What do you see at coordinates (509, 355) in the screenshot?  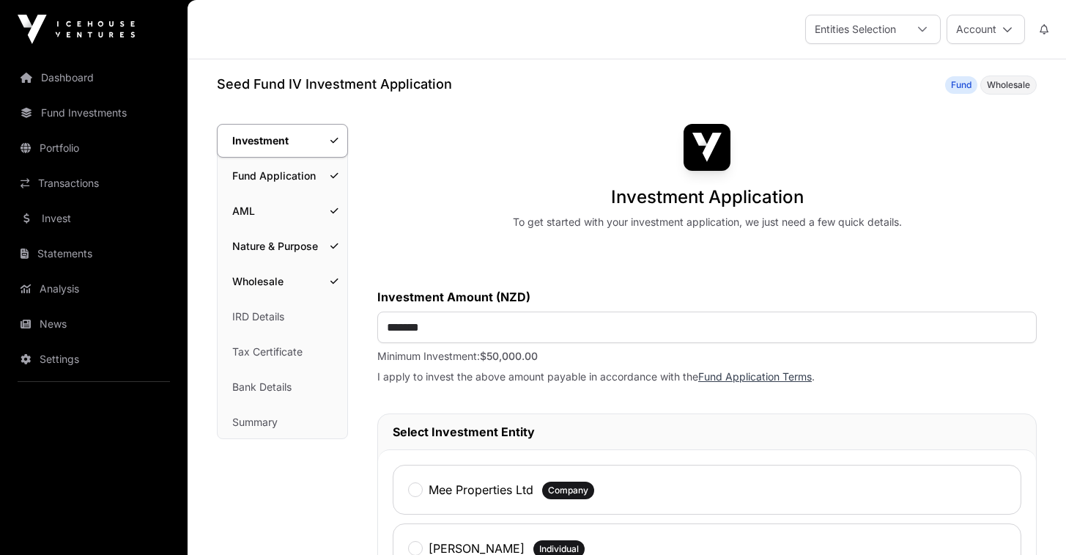 I see `span: $50,000.00` at bounding box center [509, 355].